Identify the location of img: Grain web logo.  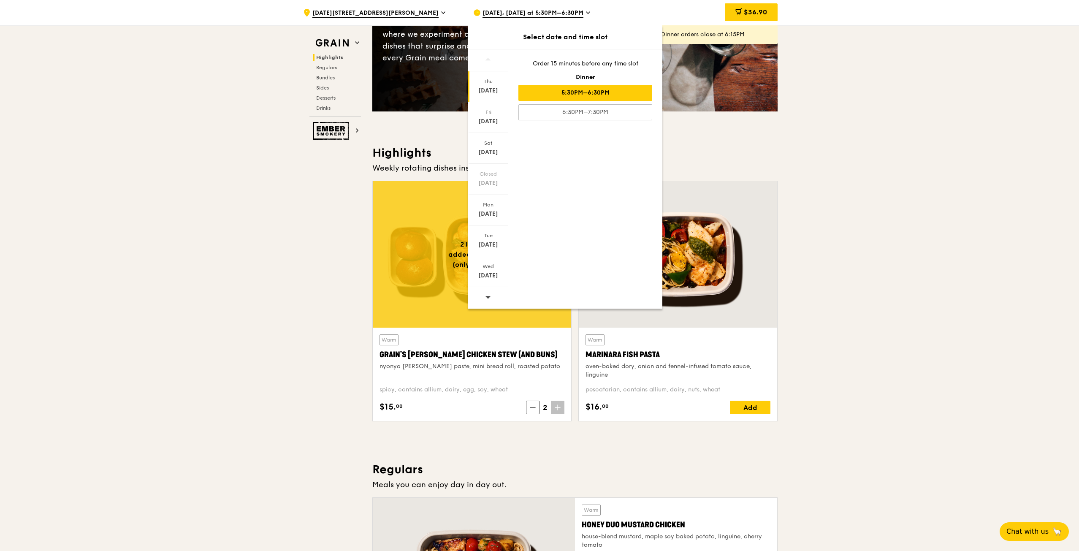
(332, 43).